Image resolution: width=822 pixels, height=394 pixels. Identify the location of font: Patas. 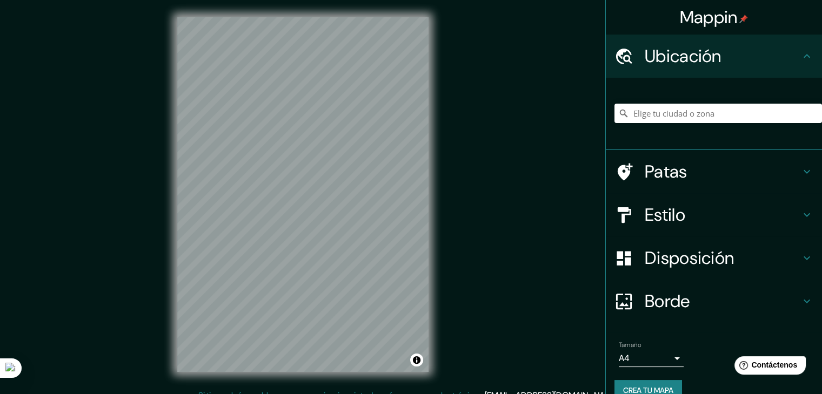
(666, 172).